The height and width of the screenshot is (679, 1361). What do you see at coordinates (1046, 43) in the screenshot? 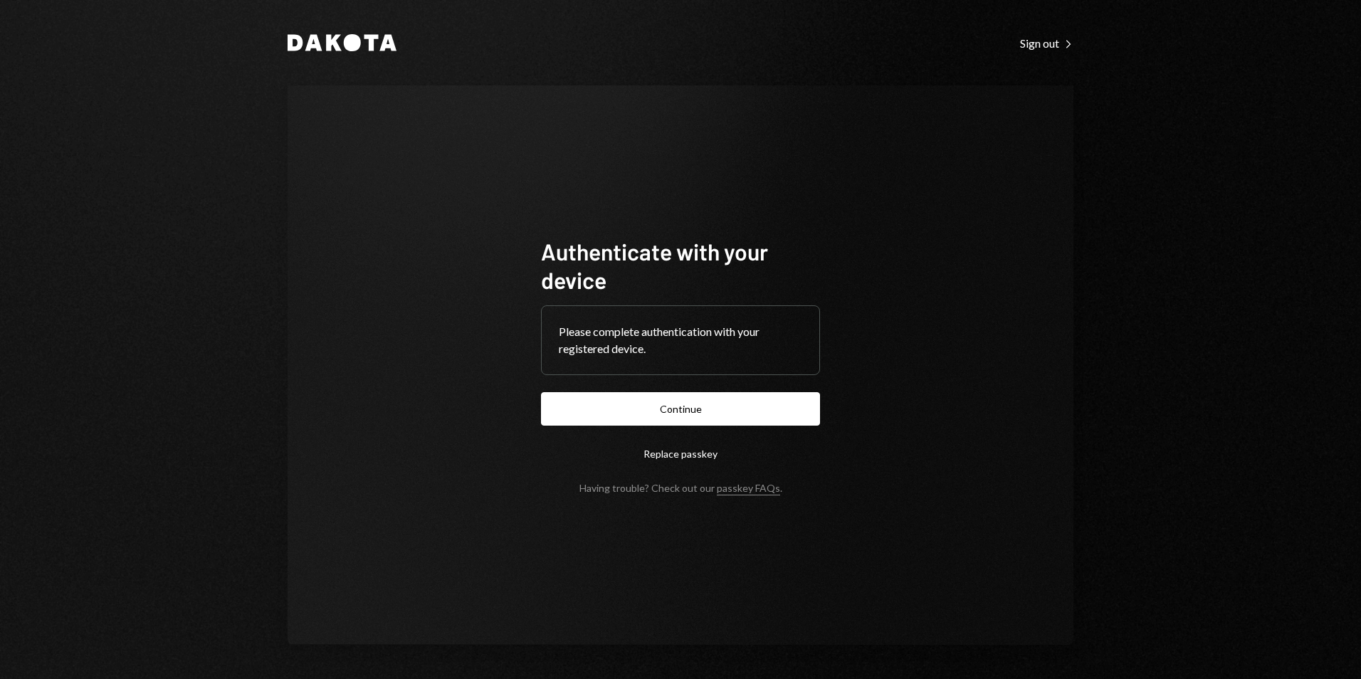
I see `a: Sign out` at bounding box center [1046, 43].